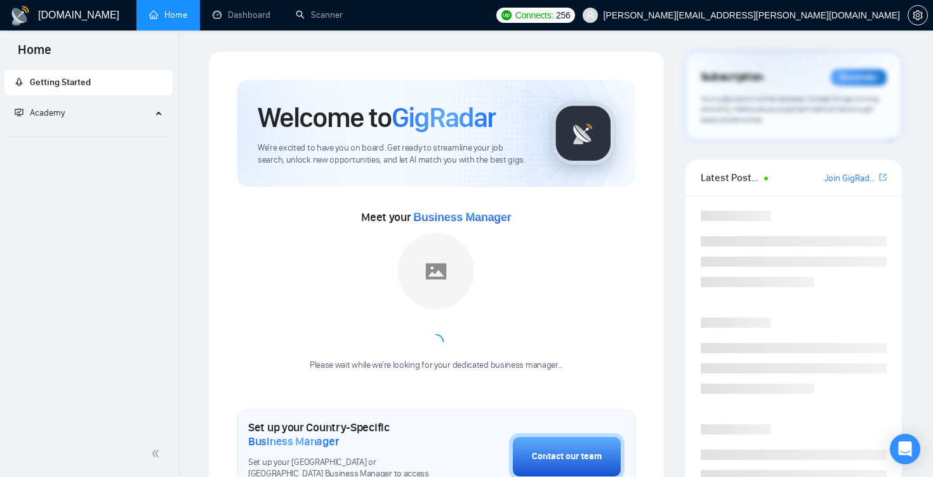  Describe the element at coordinates (567, 457) in the screenshot. I see `div: Contact our team` at that location.